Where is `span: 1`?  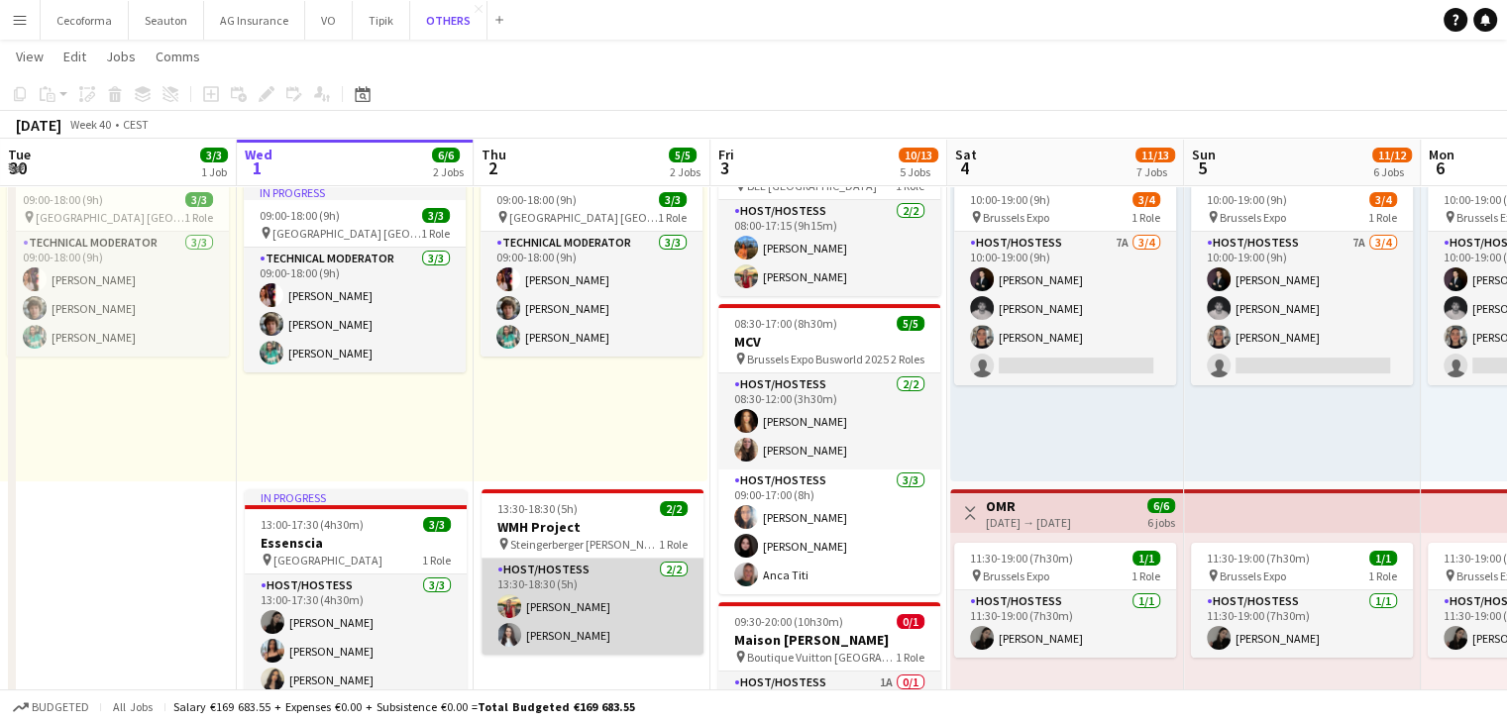 span: 1 is located at coordinates (257, 167).